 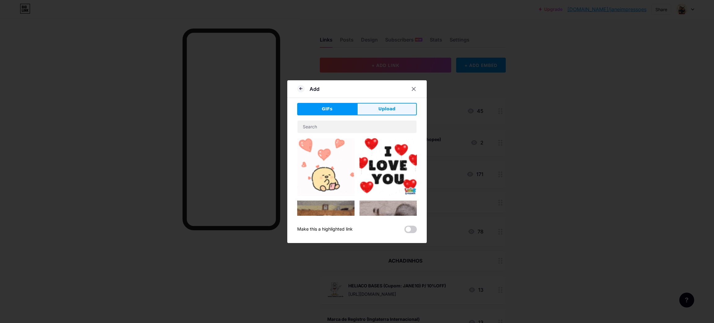 I want to click on button: Upload, so click(x=387, y=109).